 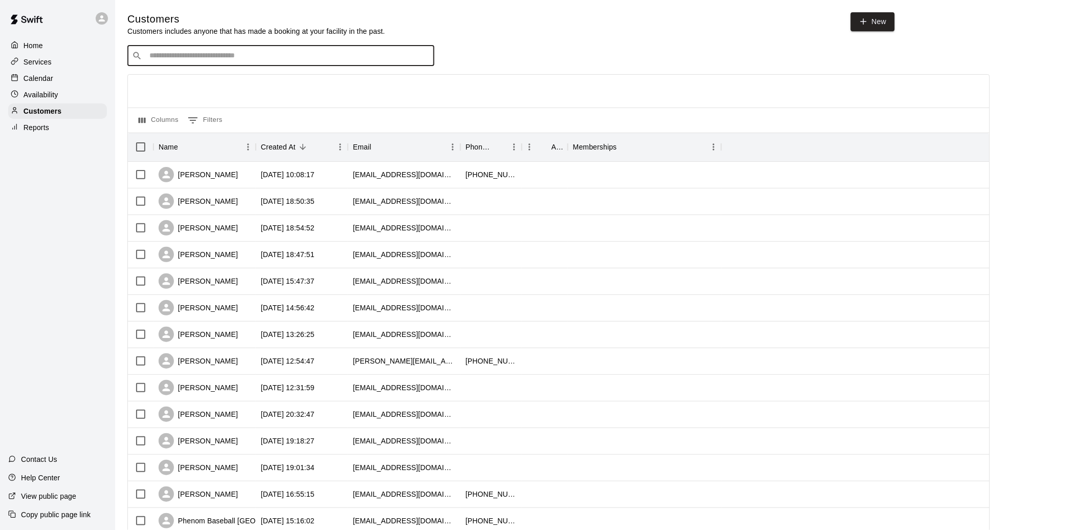 What do you see at coordinates (288, 361) in the screenshot?
I see `div: 2025-09-13 12:54:47` at bounding box center [288, 361].